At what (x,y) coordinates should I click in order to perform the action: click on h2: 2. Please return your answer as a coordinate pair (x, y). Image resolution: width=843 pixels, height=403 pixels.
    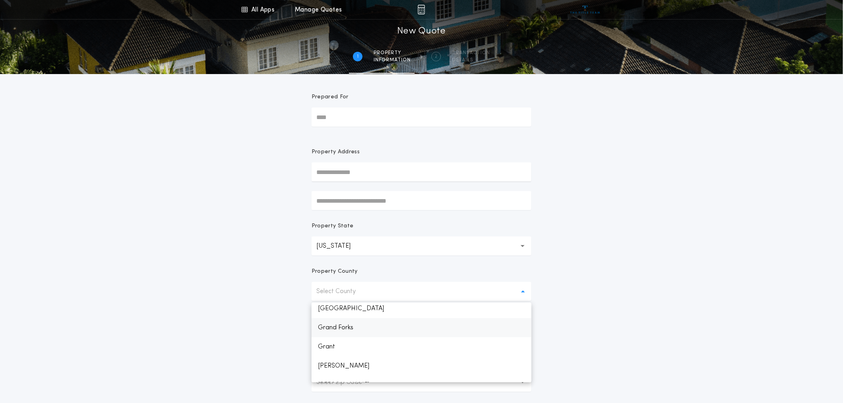
    Looking at the image, I should click on (436, 57).